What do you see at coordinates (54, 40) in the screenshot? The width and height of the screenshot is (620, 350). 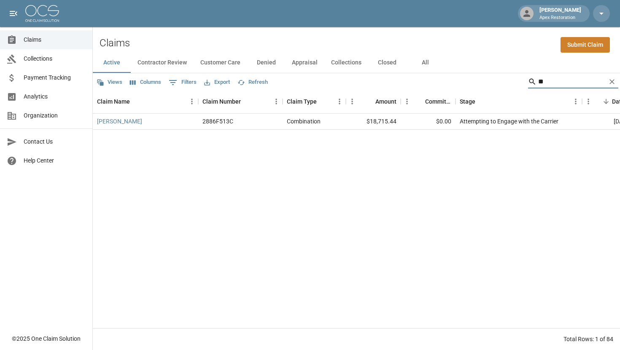 I see `span: Claims` at bounding box center [54, 40].